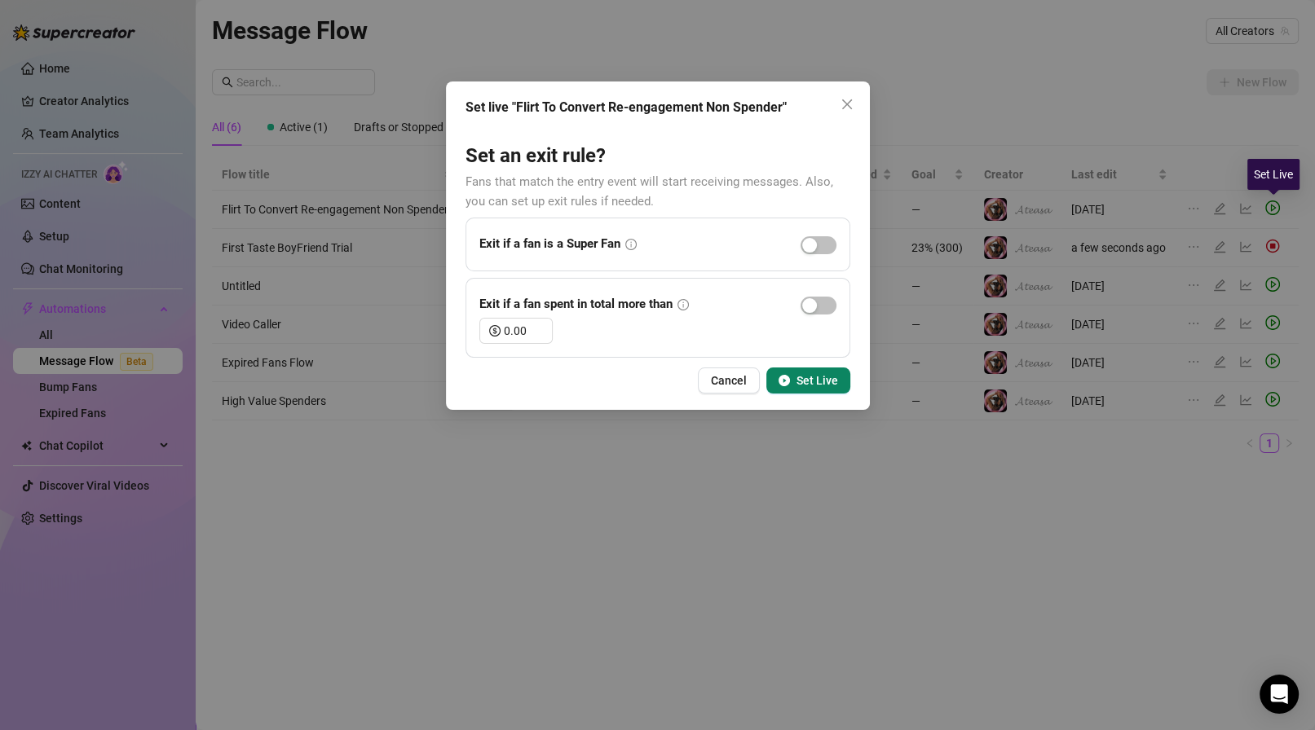 The width and height of the screenshot is (1315, 730). I want to click on strong: Exit if a fan spent in total more than, so click(575, 304).